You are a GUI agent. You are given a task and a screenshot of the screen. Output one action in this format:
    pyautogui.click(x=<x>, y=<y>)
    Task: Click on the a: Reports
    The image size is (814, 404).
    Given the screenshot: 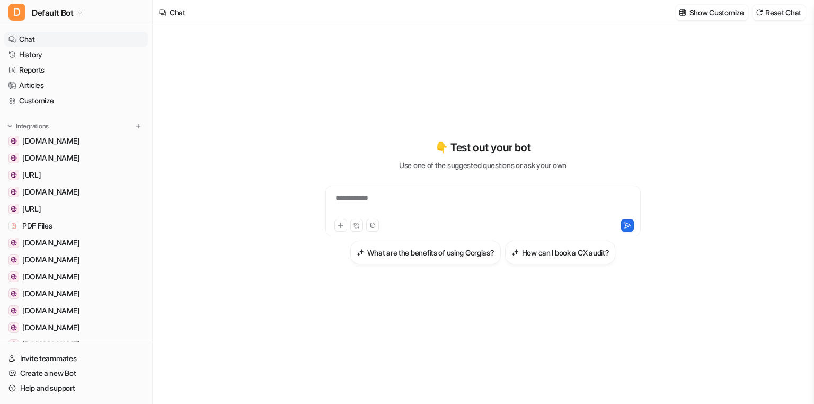 What is the action you would take?
    pyautogui.click(x=76, y=70)
    